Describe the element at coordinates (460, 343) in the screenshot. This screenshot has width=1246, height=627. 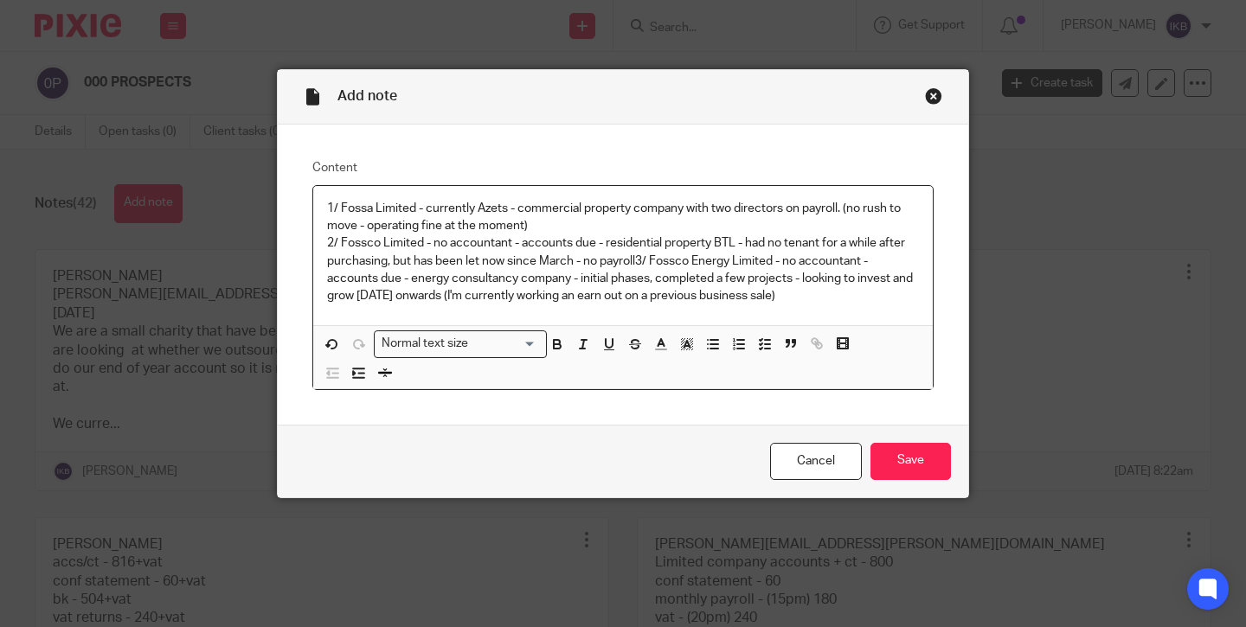
I see `div: Search for option` at that location.